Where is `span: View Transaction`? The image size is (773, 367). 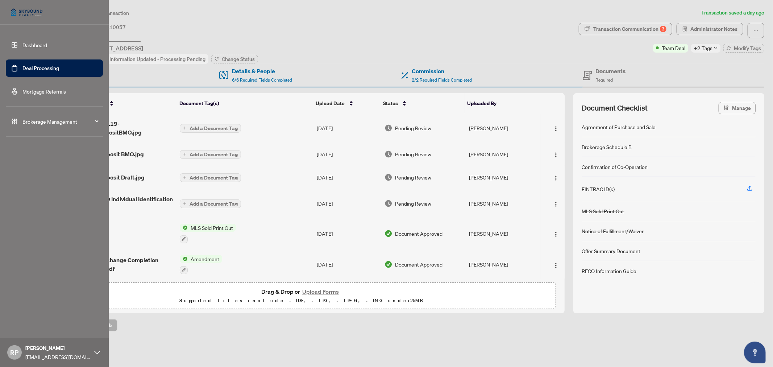
span: View Transaction is located at coordinates (109, 13).